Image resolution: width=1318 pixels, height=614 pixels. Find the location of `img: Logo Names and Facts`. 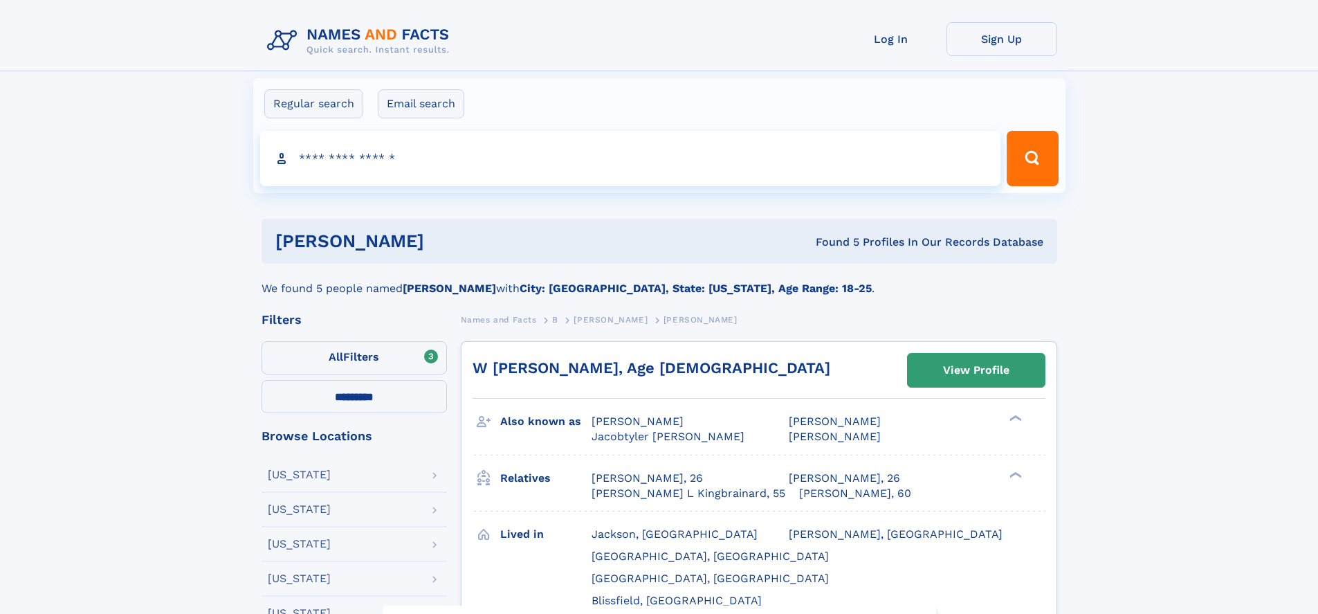

img: Logo Names and Facts is located at coordinates (361, 41).